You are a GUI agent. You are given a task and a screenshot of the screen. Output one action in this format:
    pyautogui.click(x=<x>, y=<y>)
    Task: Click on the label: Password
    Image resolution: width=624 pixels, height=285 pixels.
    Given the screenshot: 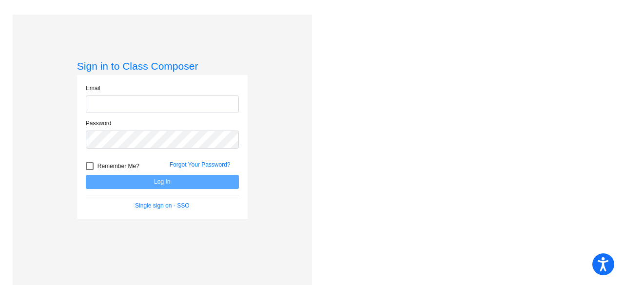 What is the action you would take?
    pyautogui.click(x=99, y=123)
    